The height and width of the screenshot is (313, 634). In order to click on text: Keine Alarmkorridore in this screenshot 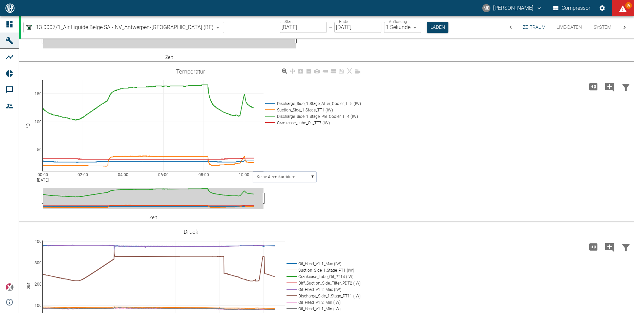, I will do `click(276, 177)`.